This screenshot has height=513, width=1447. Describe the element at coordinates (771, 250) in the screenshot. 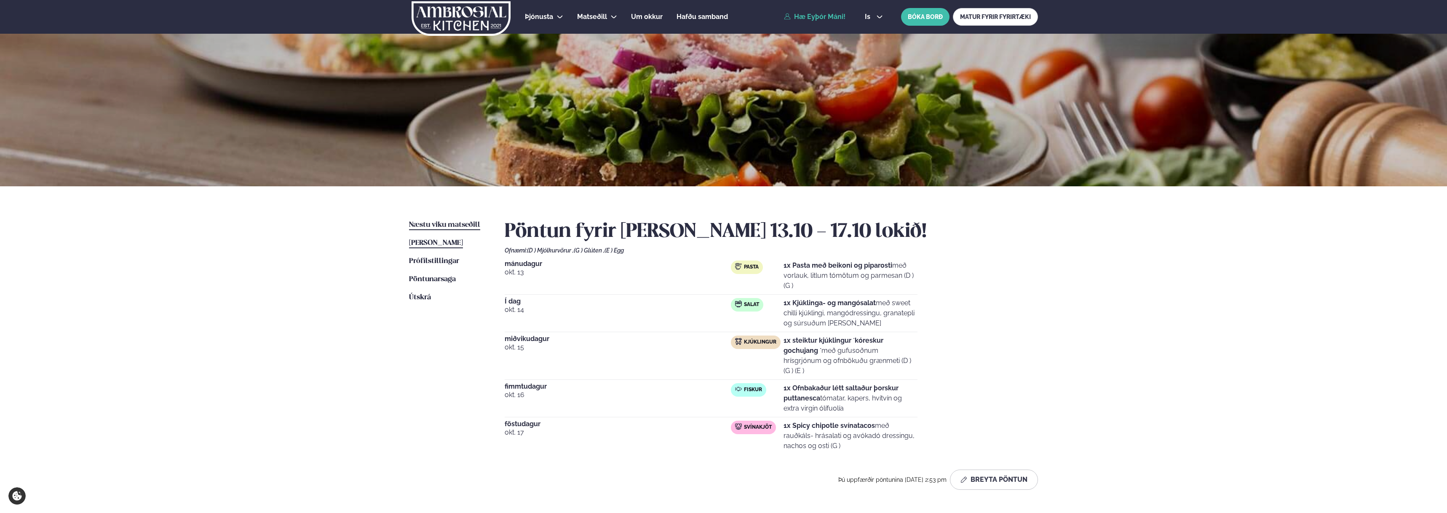

I see `div: Ofnæmi:` at that location.